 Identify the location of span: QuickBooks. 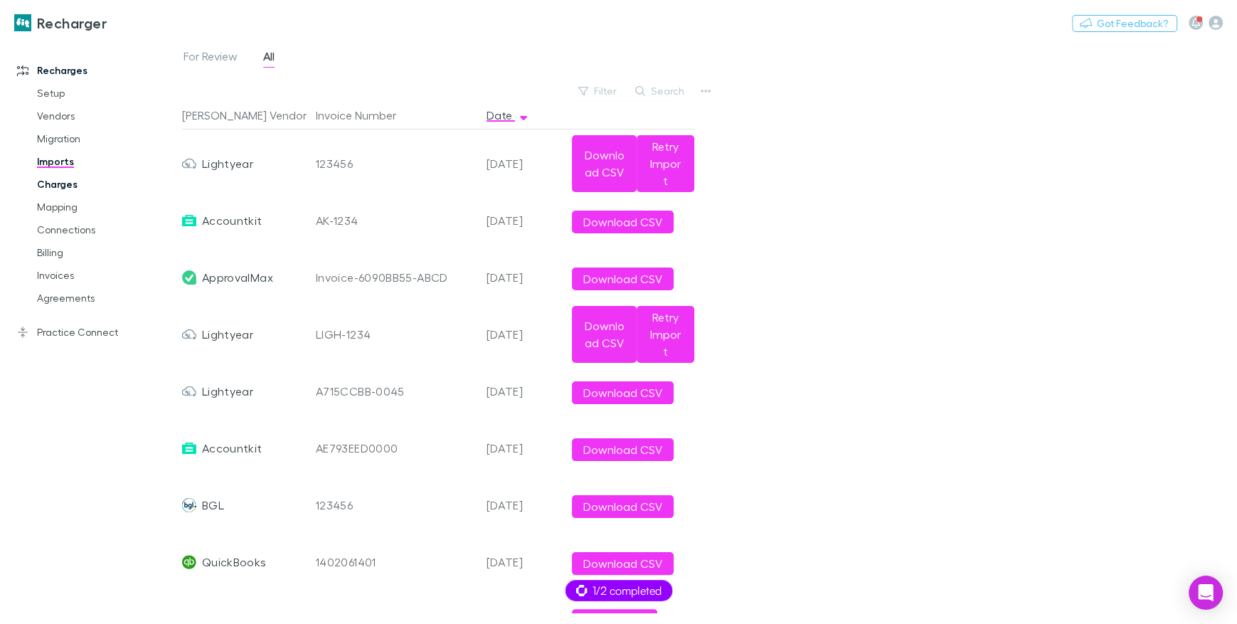
(234, 562).